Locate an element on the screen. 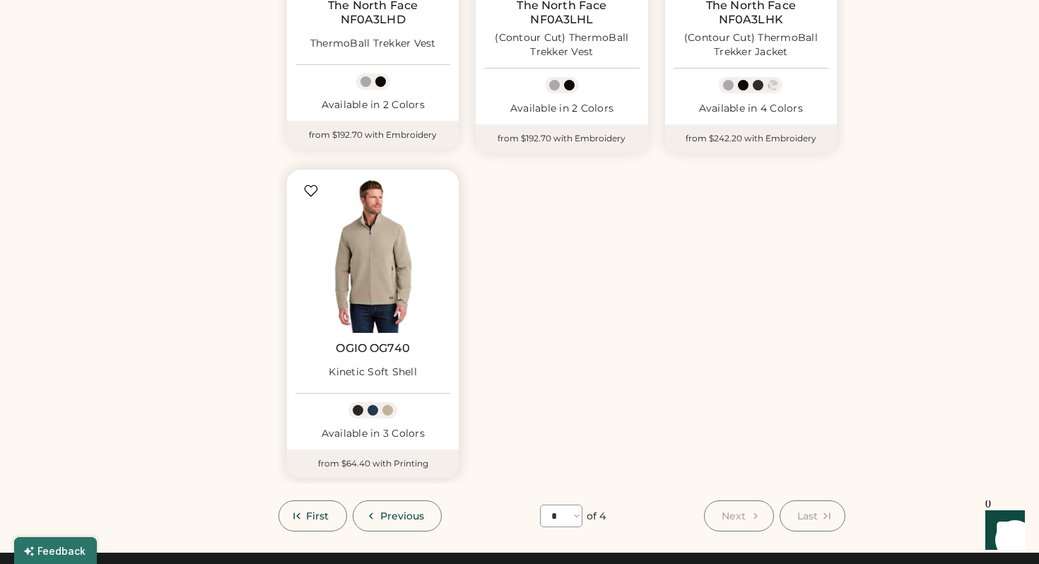 The width and height of the screenshot is (1039, 564). div: Available in 4 Colors is located at coordinates (750, 109).